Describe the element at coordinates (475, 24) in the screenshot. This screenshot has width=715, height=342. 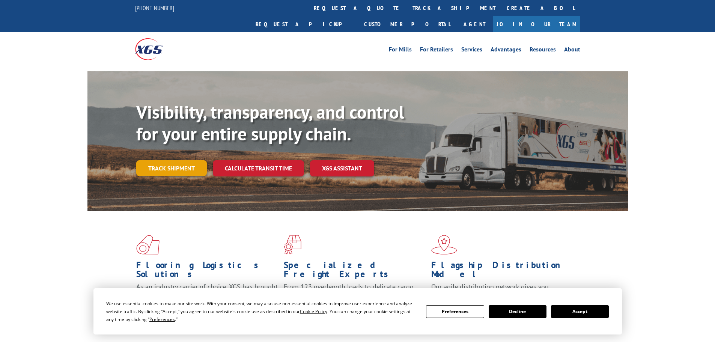
I see `a: Agent` at that location.